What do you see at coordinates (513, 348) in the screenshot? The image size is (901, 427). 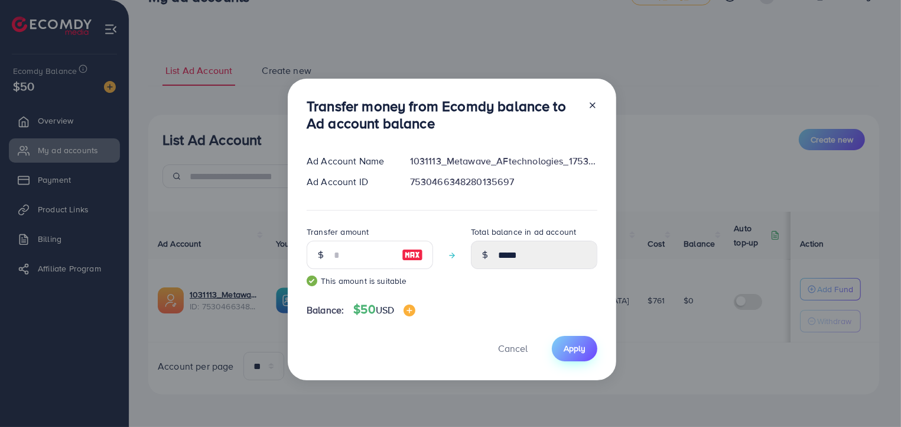 I see `button: Cancel` at bounding box center [513, 348].